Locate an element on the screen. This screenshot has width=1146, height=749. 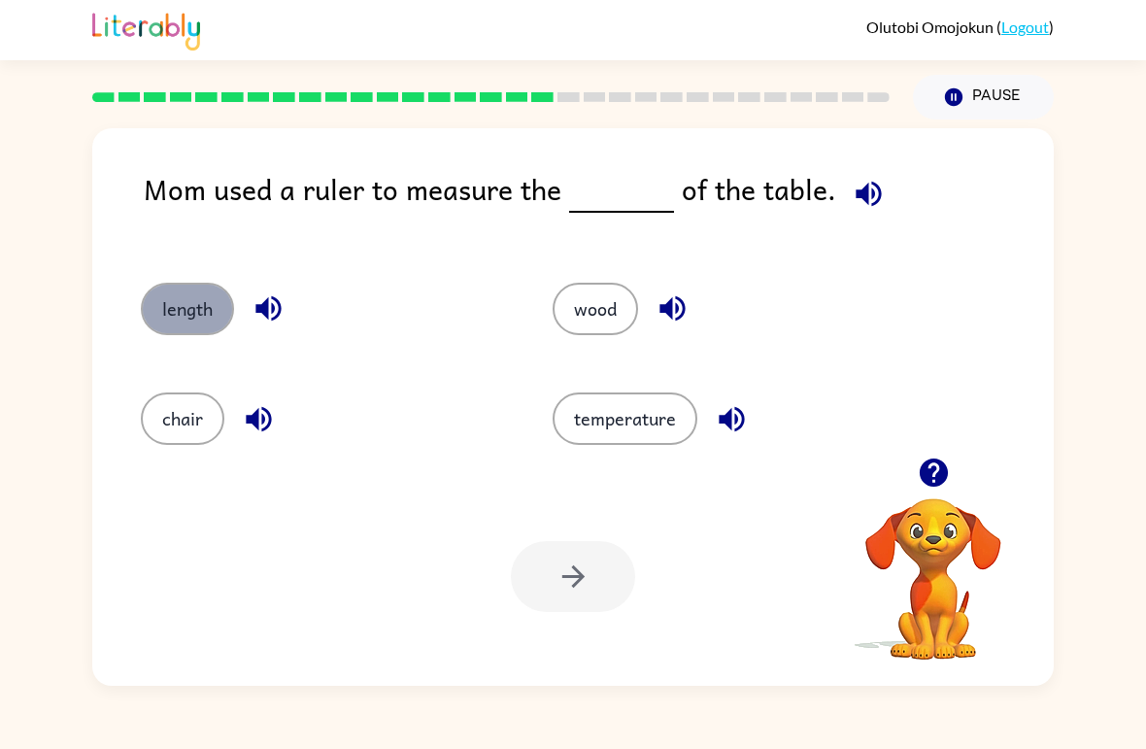
span: Olutobi Omojokun is located at coordinates (932, 26).